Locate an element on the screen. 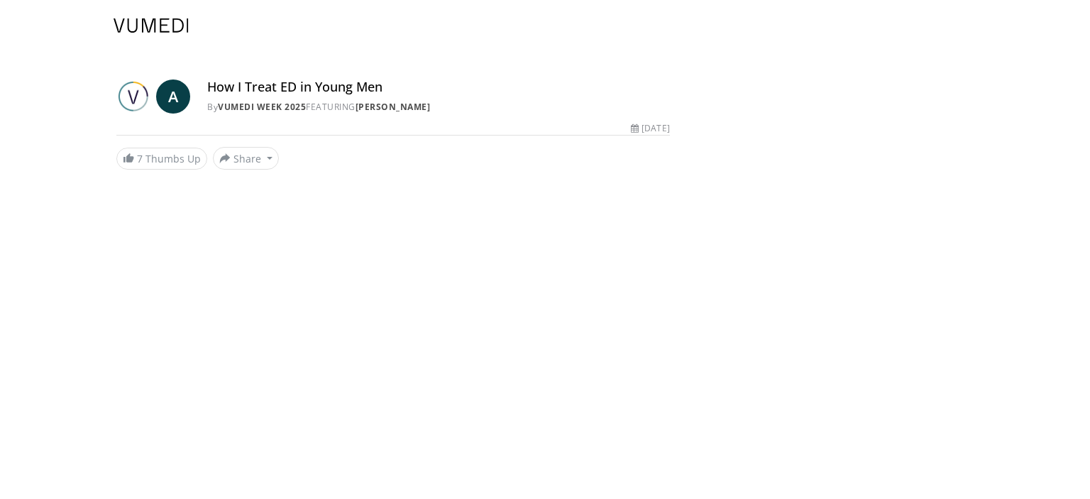  span: A is located at coordinates (173, 96).